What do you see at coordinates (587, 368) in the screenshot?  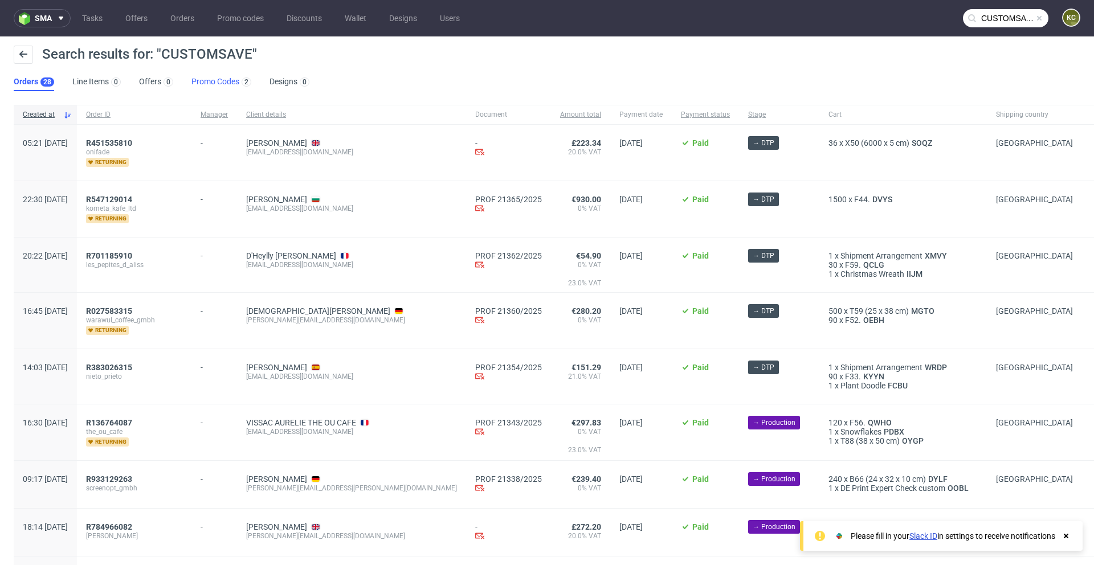 I see `span: €151.29` at bounding box center [587, 368].